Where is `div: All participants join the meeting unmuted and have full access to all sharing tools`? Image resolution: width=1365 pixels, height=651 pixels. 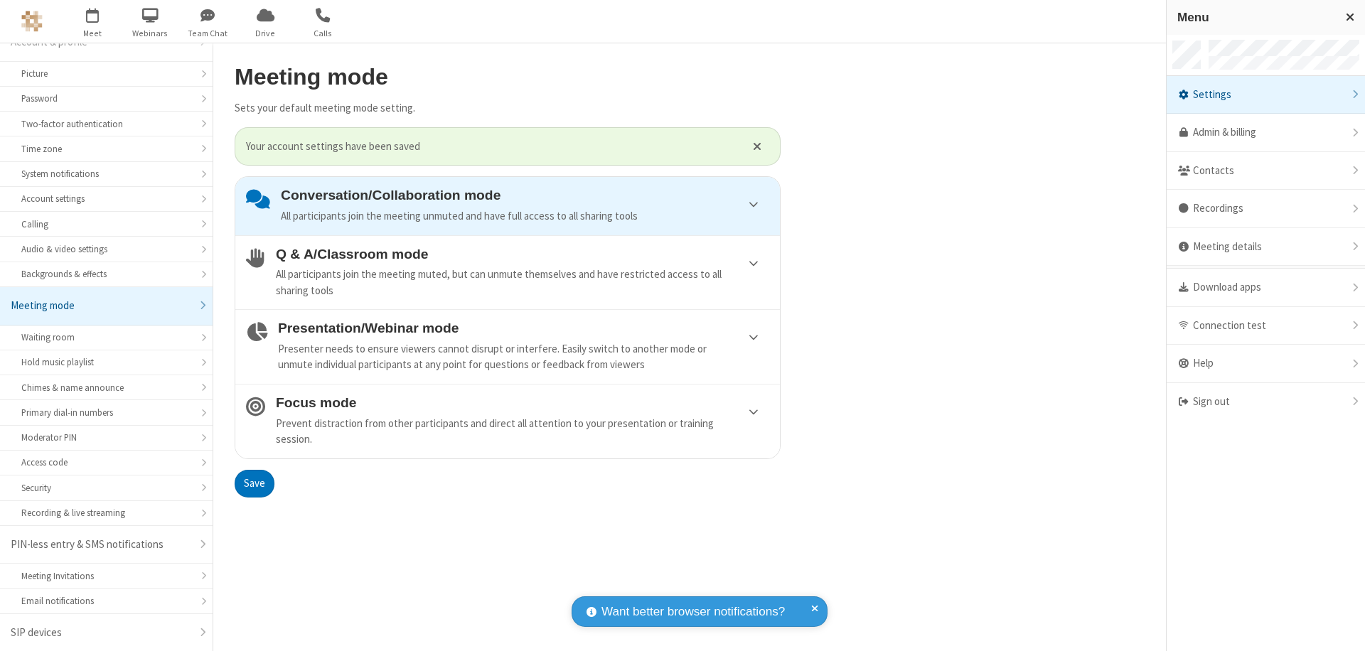 div: All participants join the meeting unmuted and have full access to all sharing tools is located at coordinates (525, 216).